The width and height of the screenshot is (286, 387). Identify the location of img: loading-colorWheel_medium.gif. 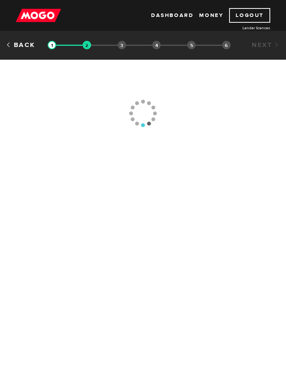
(143, 113).